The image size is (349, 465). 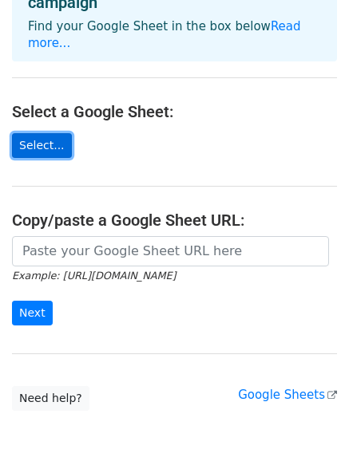 What do you see at coordinates (174, 220) in the screenshot?
I see `h4: Copy/paste a Google Sheet URL:` at bounding box center [174, 220].